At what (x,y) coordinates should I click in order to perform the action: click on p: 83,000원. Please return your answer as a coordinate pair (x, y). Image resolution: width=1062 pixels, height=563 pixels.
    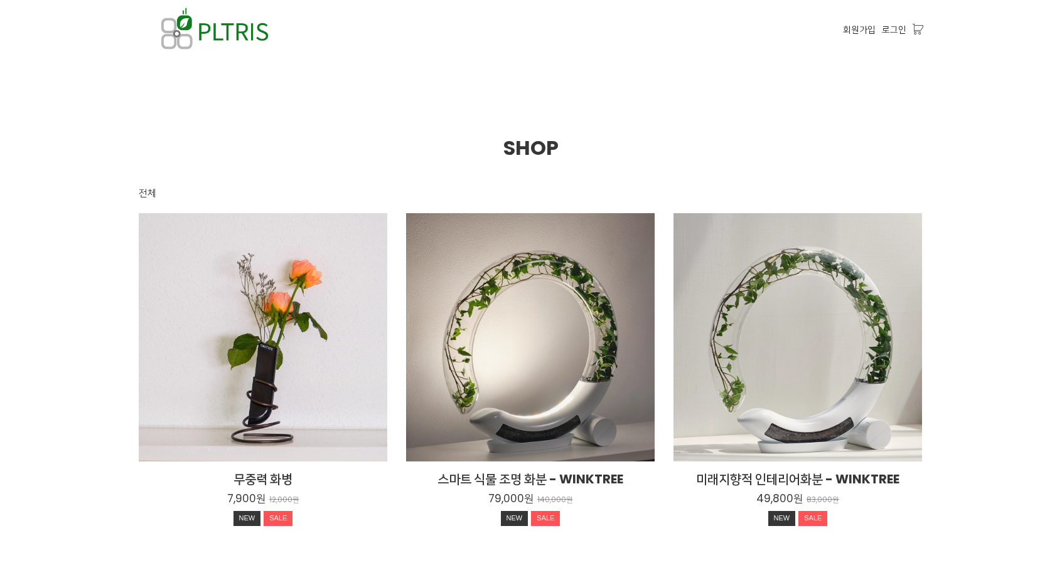
    Looking at the image, I should click on (823, 500).